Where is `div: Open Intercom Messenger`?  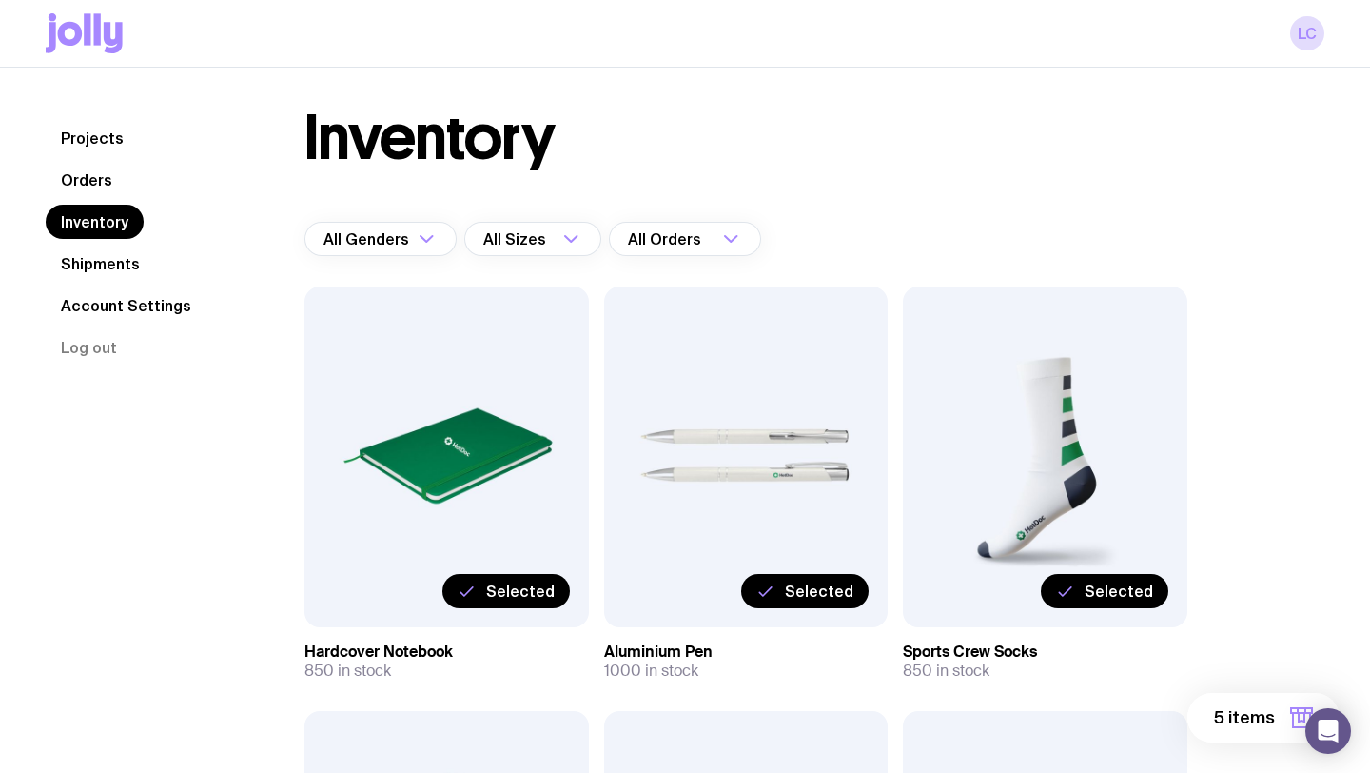
div: Open Intercom Messenger is located at coordinates (1329, 731).